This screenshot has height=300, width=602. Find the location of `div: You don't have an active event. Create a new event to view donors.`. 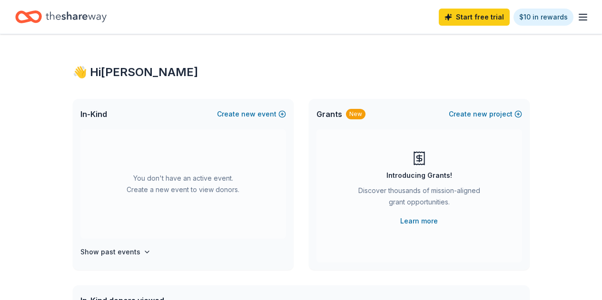

div: You don't have an active event. Create a new event to view donors. is located at coordinates (183, 184).